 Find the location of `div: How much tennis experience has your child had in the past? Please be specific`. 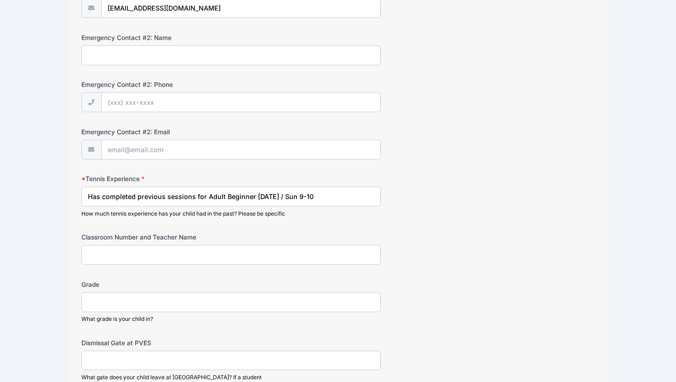

div: How much tennis experience has your child had in the past? Please be specific is located at coordinates (231, 214).